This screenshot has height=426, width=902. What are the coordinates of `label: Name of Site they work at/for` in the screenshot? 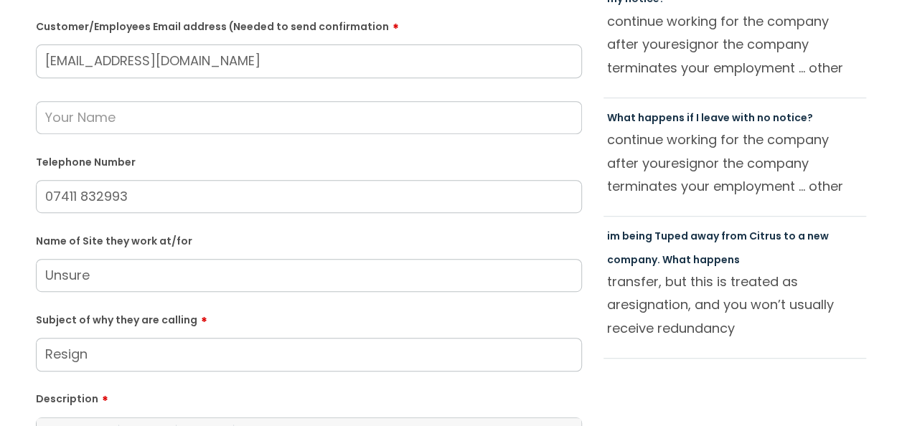 It's located at (308, 240).